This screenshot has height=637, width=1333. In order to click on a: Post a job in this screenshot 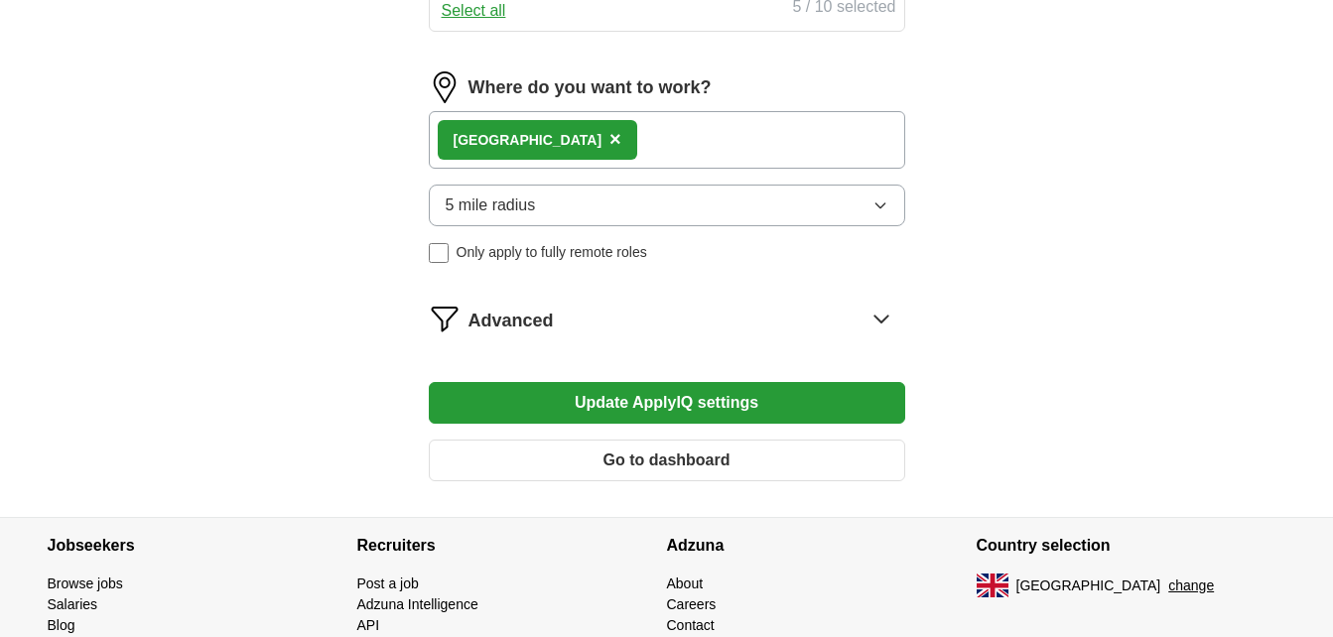, I will do `click(388, 584)`.